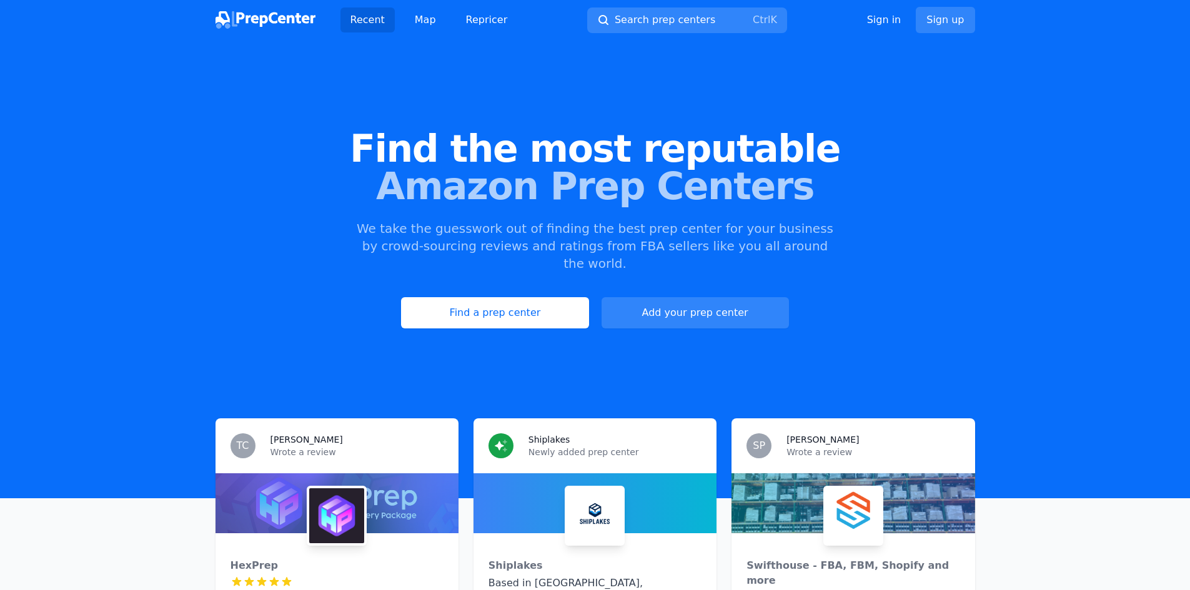 Image resolution: width=1190 pixels, height=590 pixels. Describe the element at coordinates (337, 516) in the screenshot. I see `img: HexPrep` at that location.